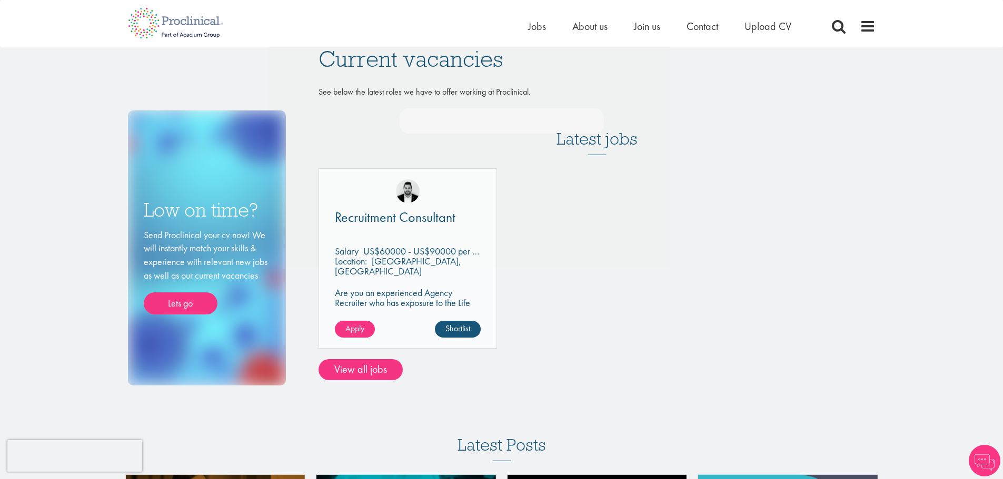 The width and height of the screenshot is (1003, 479). I want to click on img: Chatbot, so click(984, 461).